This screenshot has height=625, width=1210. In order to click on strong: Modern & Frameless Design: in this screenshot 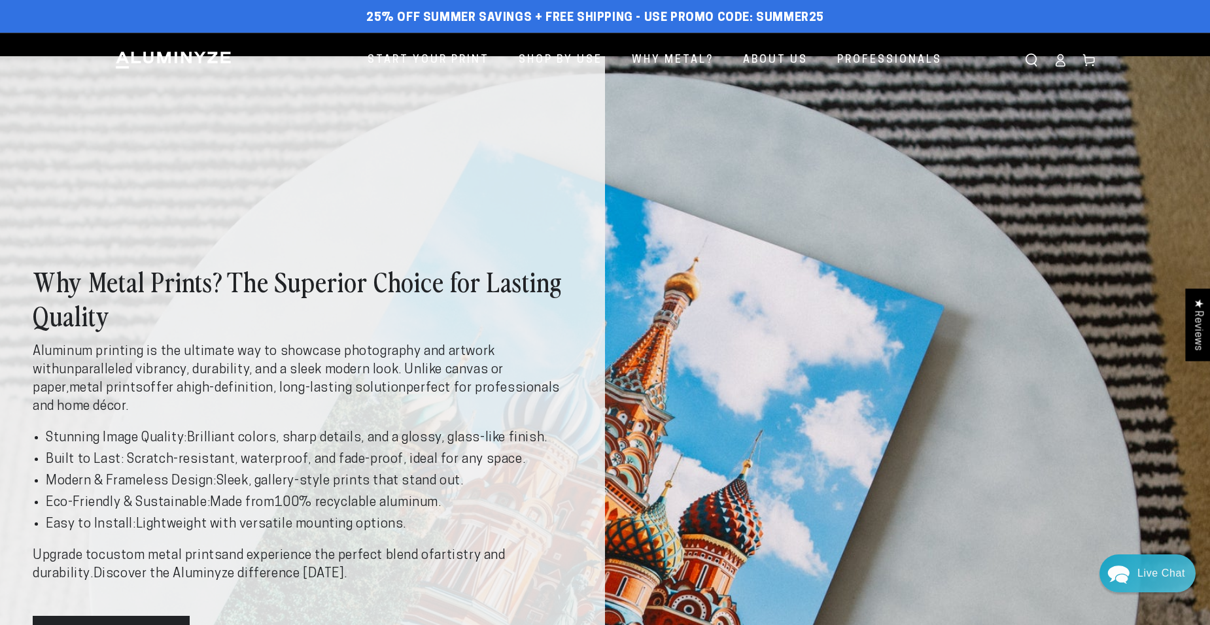, I will do `click(131, 481)`.